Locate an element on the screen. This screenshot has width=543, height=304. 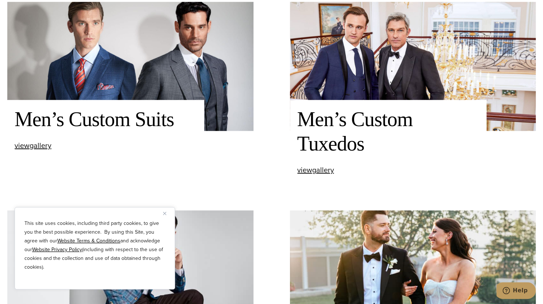
u: Website Privacy Policy is located at coordinates (57, 250).